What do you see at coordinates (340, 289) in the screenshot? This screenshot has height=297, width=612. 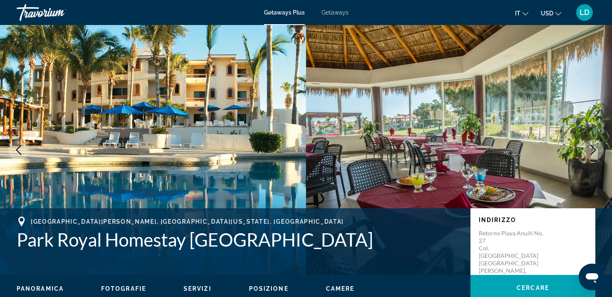 I see `span: Camere` at bounding box center [340, 289].